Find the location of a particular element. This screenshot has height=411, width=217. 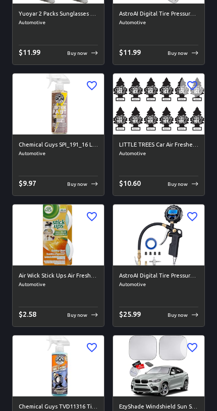

img: LITTLE TREES Car Air Freshener | Hanging Paper Tree for Home or Car | Black Ice | 12 Pack image is located at coordinates (158, 104).